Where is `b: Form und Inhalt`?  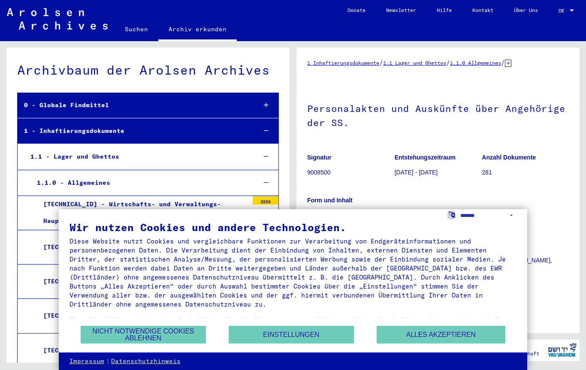 b: Form und Inhalt is located at coordinates (330, 200).